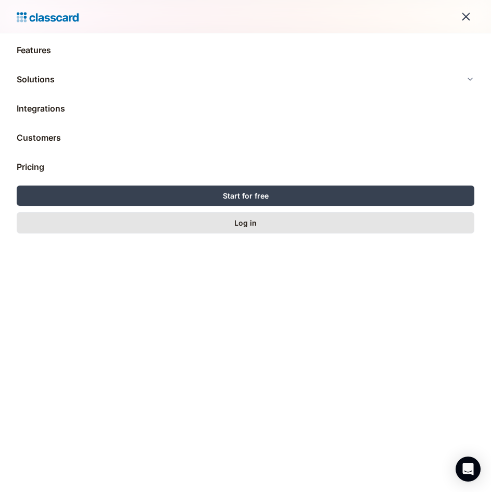 The height and width of the screenshot is (492, 491). Describe the element at coordinates (245, 222) in the screenshot. I see `a: Log in` at that location.